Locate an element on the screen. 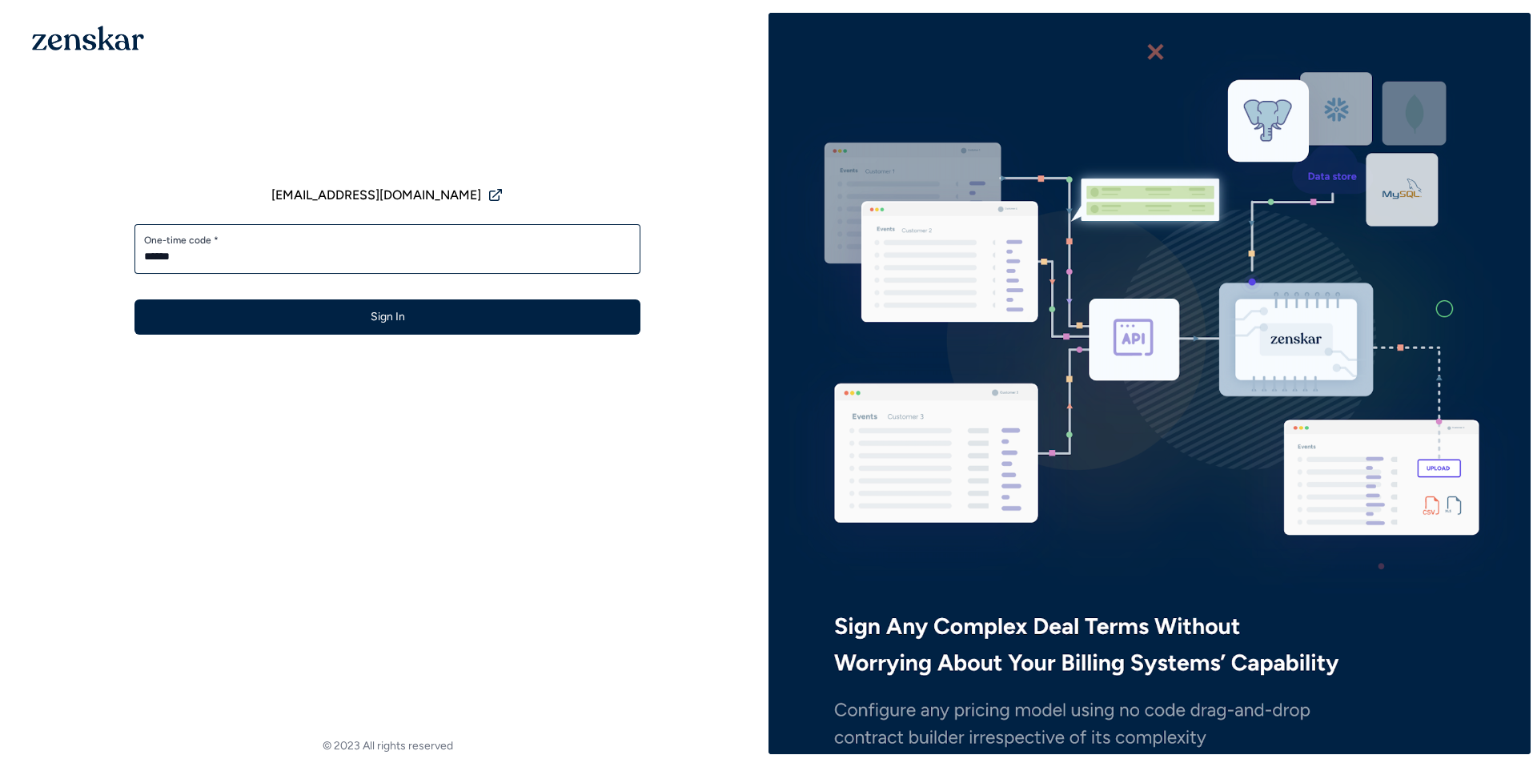  label: One-time code * is located at coordinates (387, 240).